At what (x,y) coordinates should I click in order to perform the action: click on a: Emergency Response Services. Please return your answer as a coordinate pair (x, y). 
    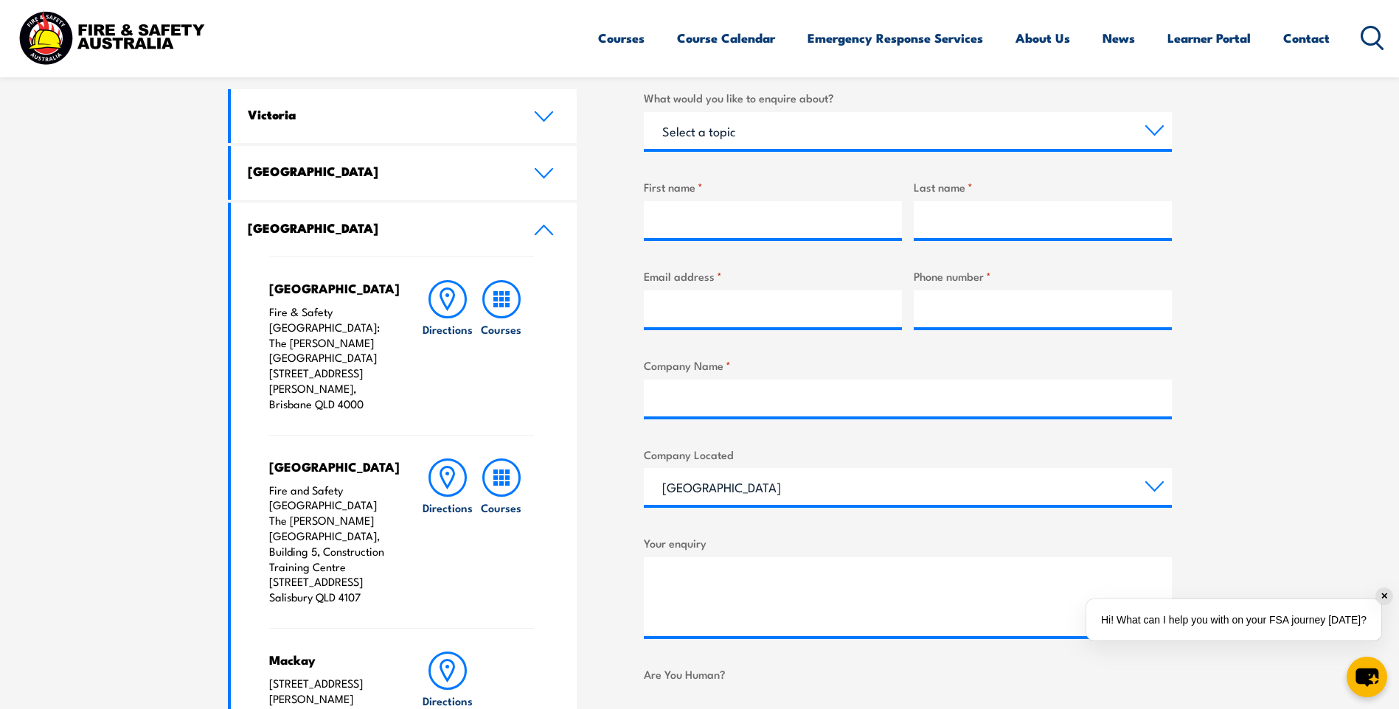
    Looking at the image, I should click on (895, 38).